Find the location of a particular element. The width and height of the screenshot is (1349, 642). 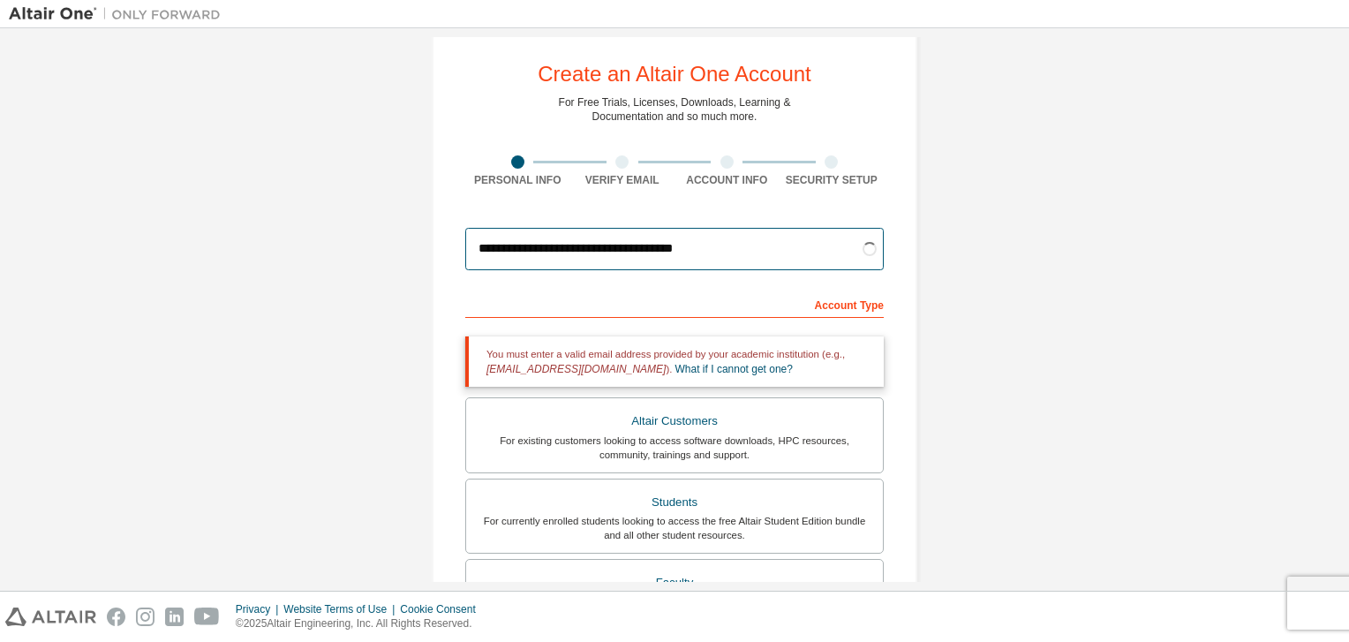

div: Website Terms of Use is located at coordinates (342, 609).